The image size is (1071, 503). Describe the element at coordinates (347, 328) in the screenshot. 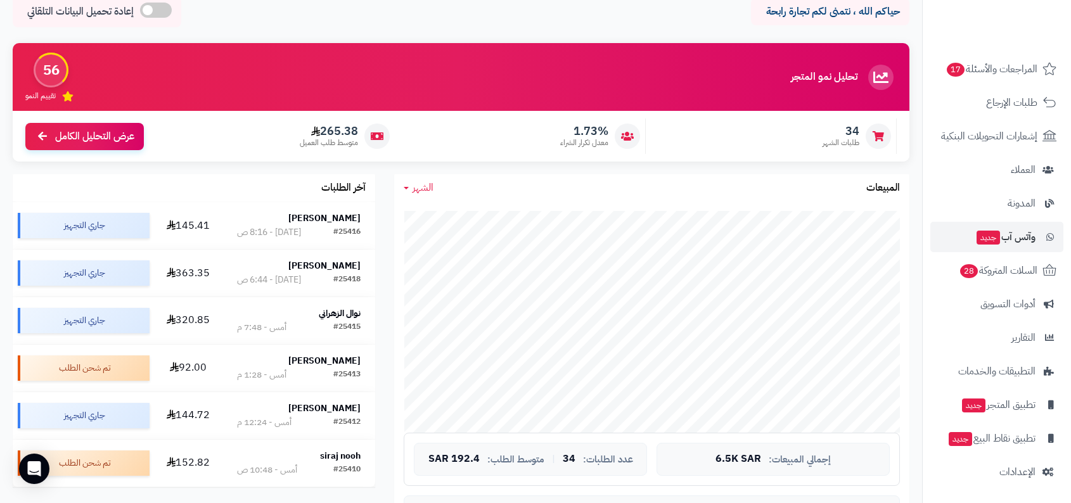

I see `div: #25415` at that location.